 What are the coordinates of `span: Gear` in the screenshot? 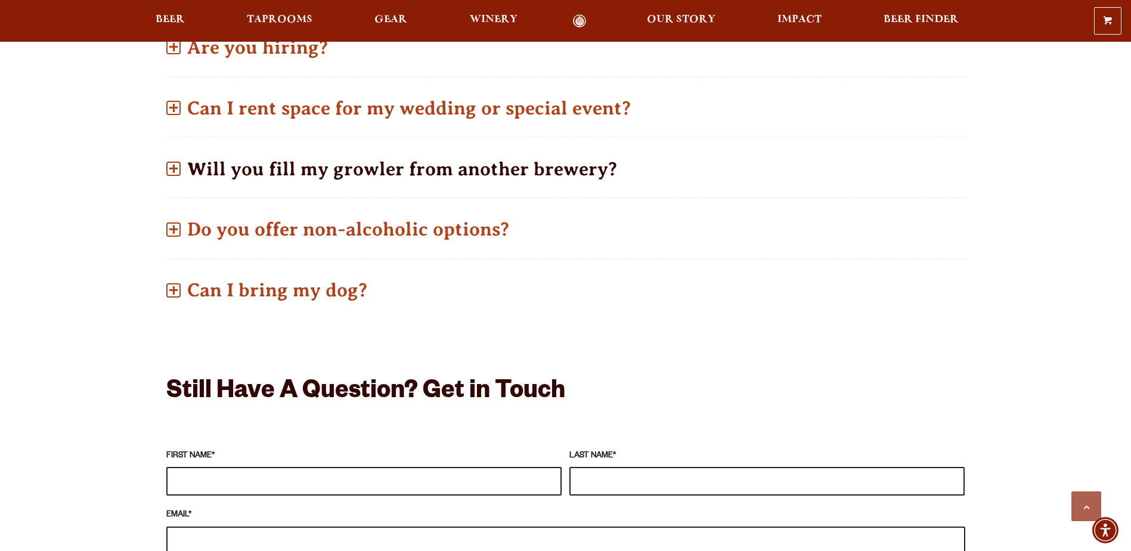 It's located at (391, 20).